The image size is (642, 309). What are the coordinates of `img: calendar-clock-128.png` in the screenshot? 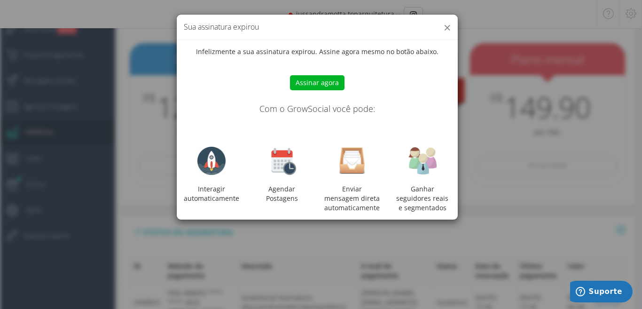 It's located at (282, 161).